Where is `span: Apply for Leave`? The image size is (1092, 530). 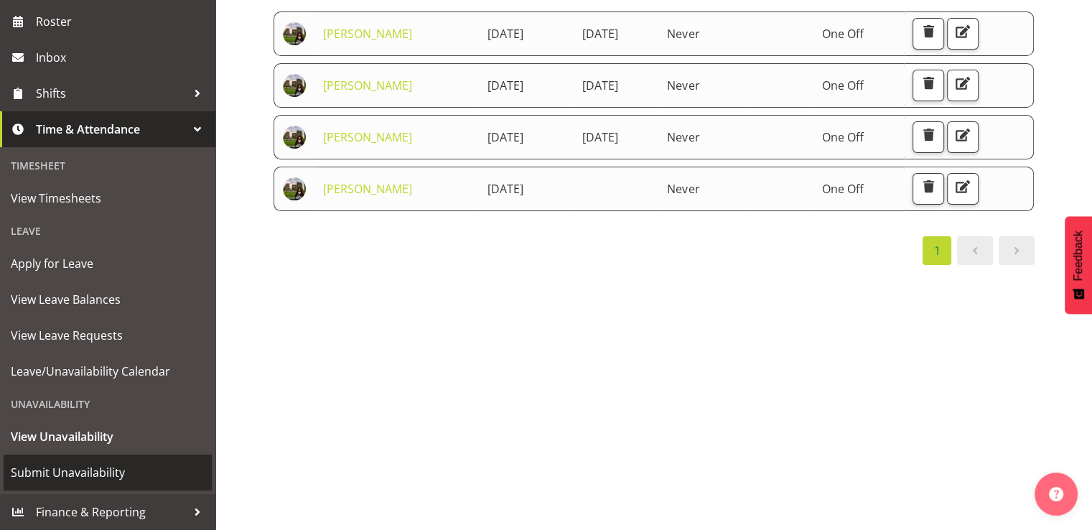
span: Apply for Leave is located at coordinates (108, 264).